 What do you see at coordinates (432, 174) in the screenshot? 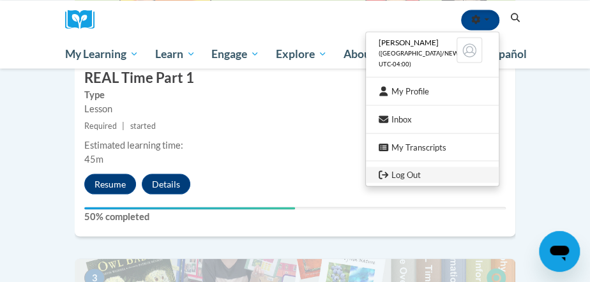
I see `a: Logout` at bounding box center [432, 174].